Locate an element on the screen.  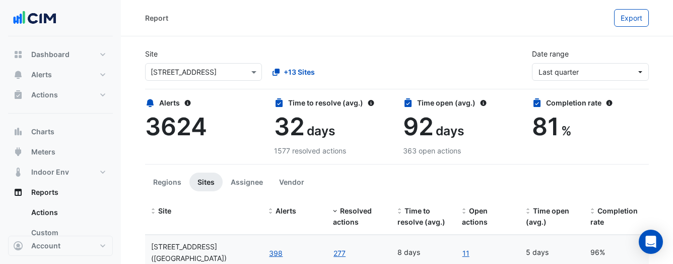
span: Meters is located at coordinates (43, 152).